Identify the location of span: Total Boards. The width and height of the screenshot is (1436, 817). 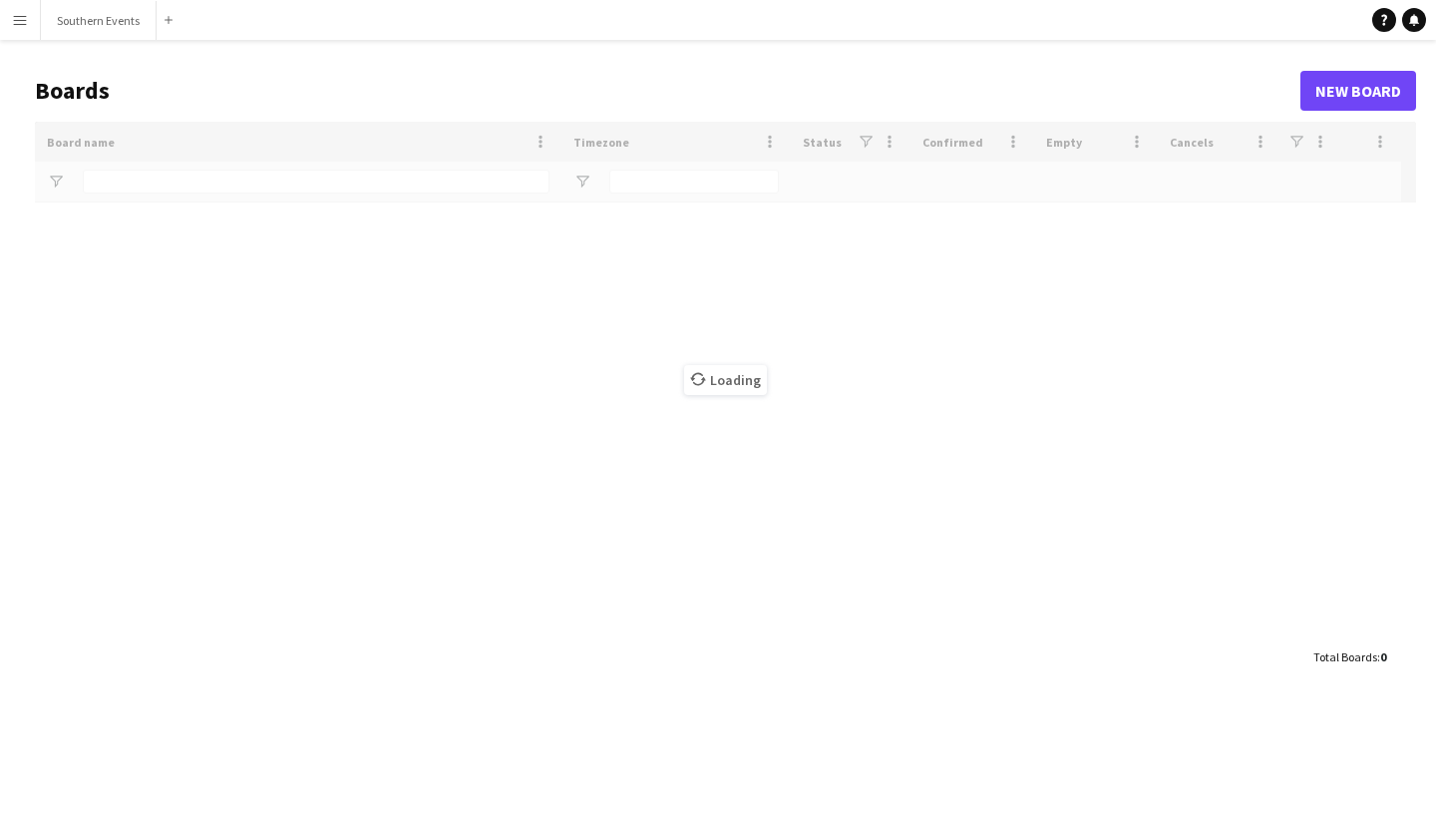
(1345, 656).